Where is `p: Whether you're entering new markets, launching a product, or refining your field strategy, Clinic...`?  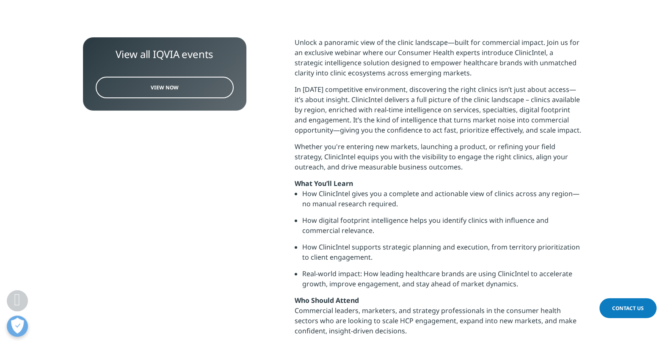
p: Whether you're entering new markets, launching a product, or refining your field strategy, Clinic... is located at coordinates (438, 159).